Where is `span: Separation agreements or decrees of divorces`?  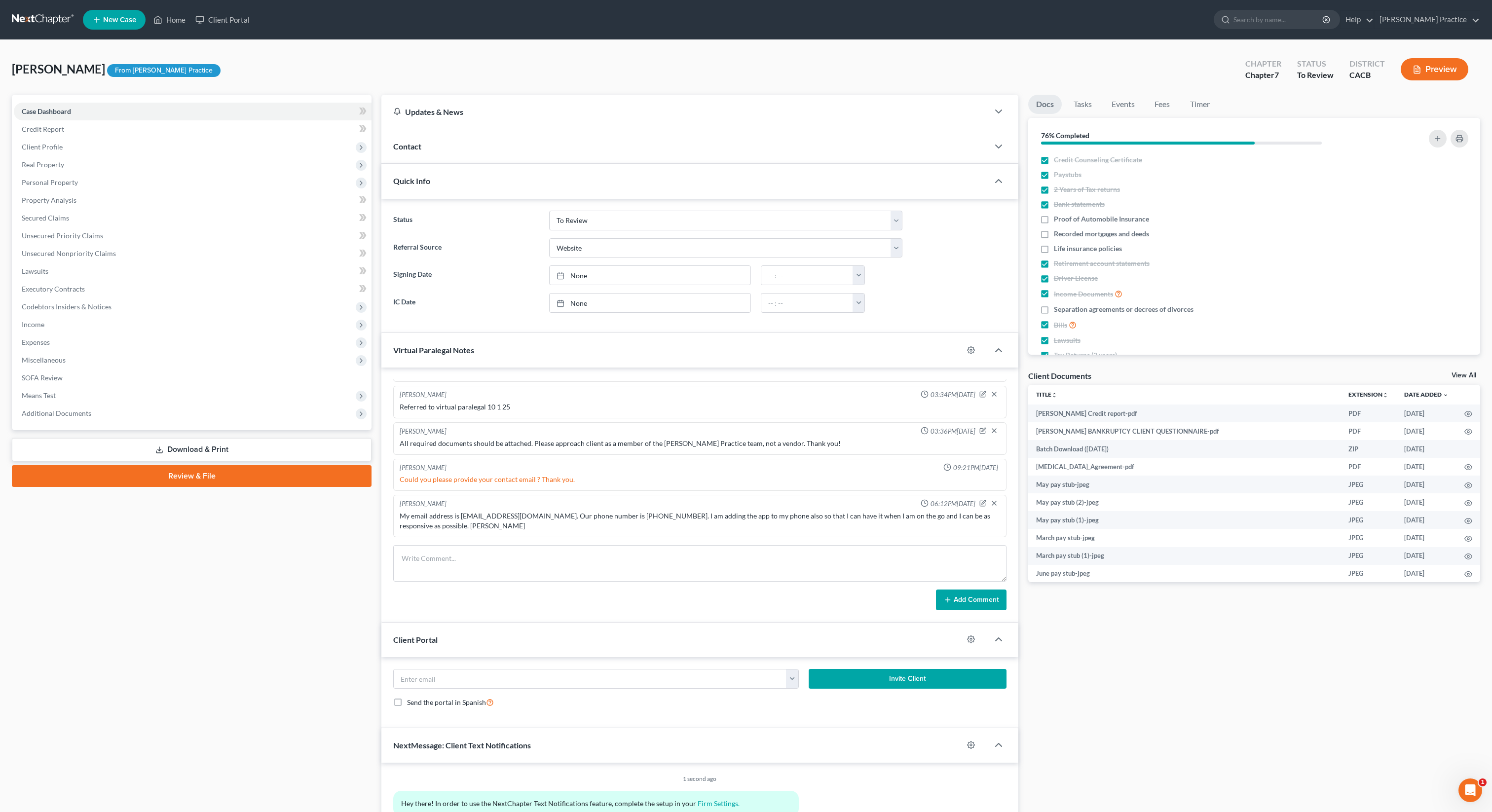
span: Separation agreements or decrees of divorces is located at coordinates (1124, 309).